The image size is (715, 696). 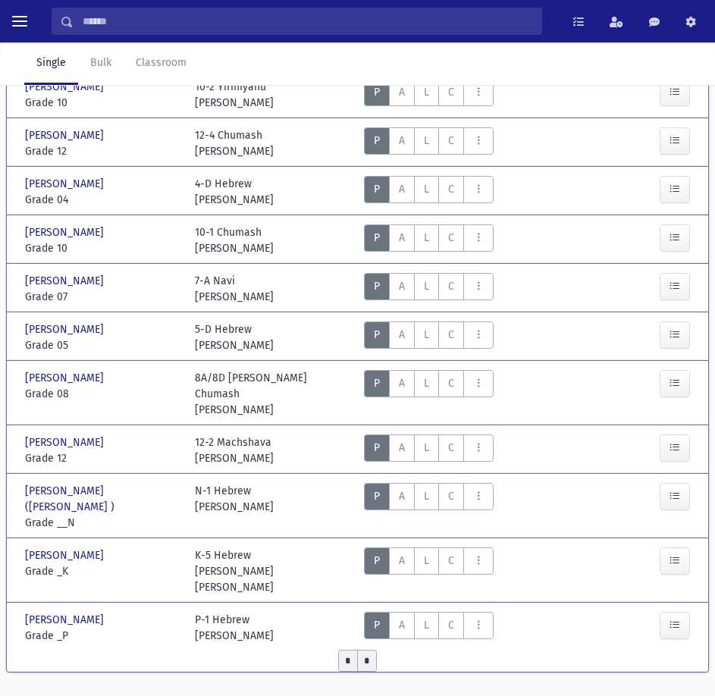 What do you see at coordinates (102, 522) in the screenshot?
I see `span: Grade __N` at bounding box center [102, 522].